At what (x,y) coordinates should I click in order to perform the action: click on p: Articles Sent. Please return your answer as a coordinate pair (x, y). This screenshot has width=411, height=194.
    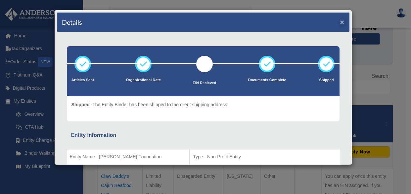
    Looking at the image, I should click on (83, 80).